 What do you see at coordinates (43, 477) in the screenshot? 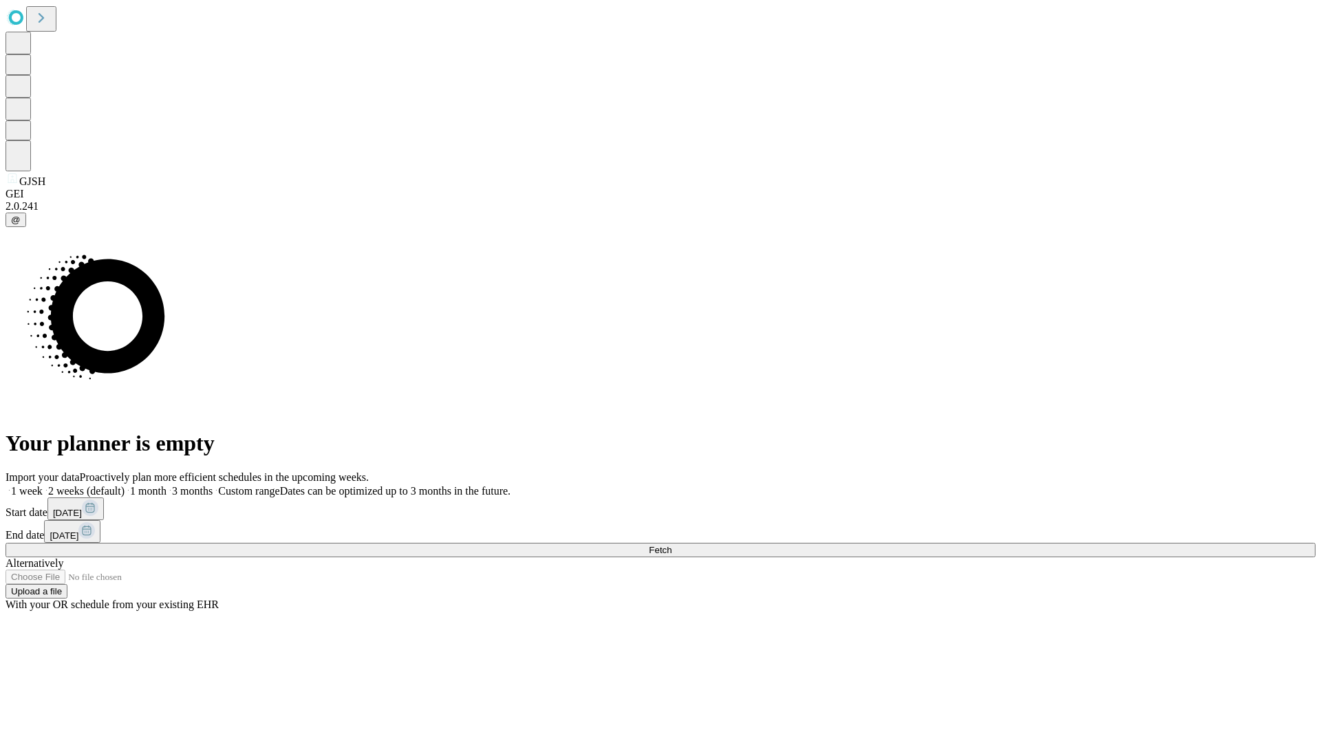
I see `span: Import your data` at bounding box center [43, 477].